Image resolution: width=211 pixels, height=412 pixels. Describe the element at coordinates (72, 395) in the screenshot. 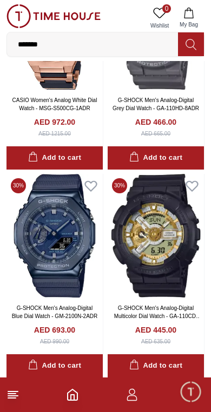

I see `a: Home` at that location.